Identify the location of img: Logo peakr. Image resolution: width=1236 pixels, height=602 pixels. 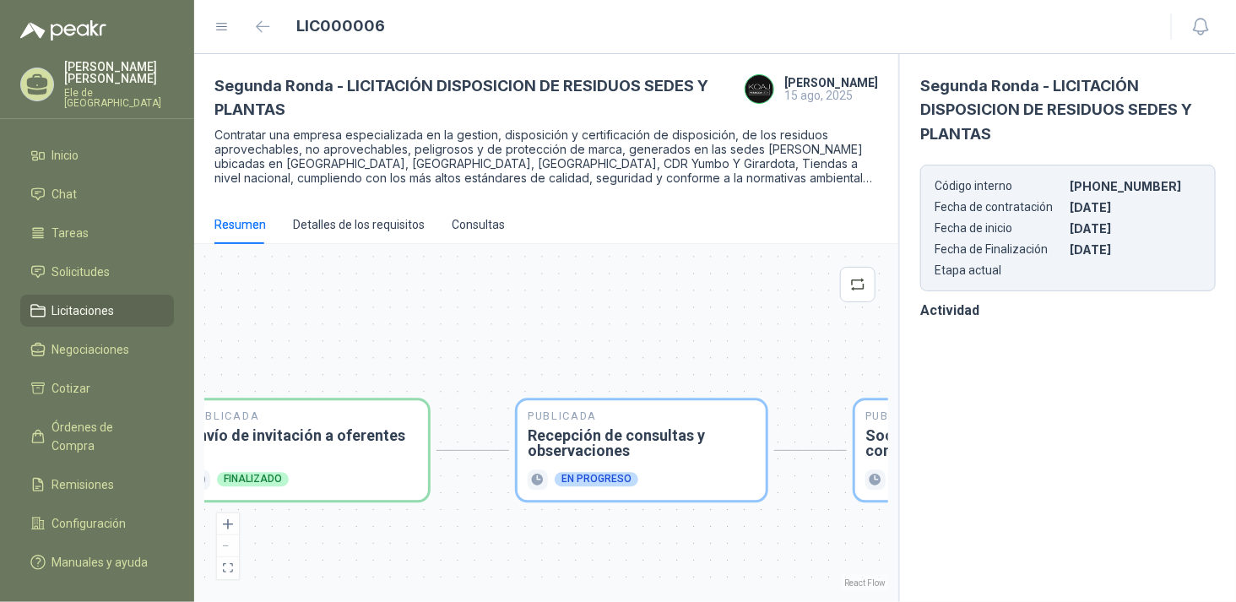
(63, 30).